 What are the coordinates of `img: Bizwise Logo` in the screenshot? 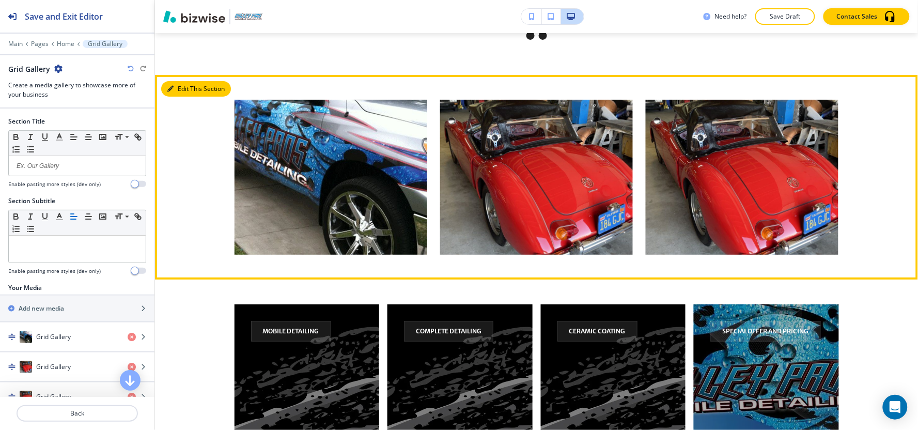 It's located at (194, 17).